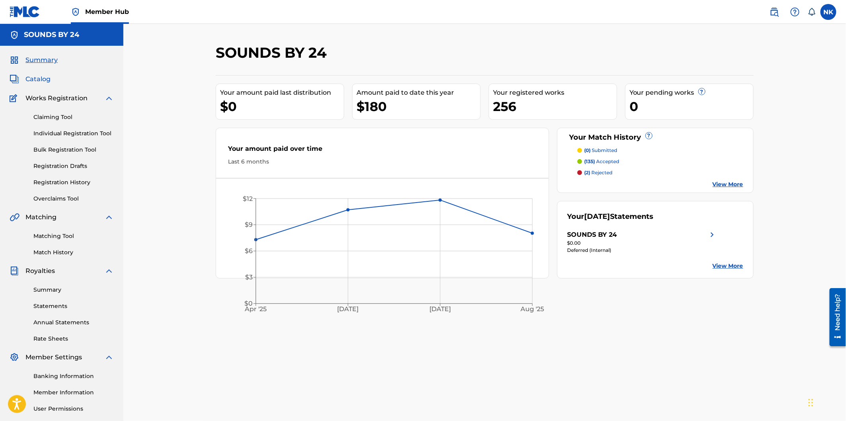 Image resolution: width=846 pixels, height=421 pixels. Describe the element at coordinates (40, 271) in the screenshot. I see `span: Royalties` at that location.